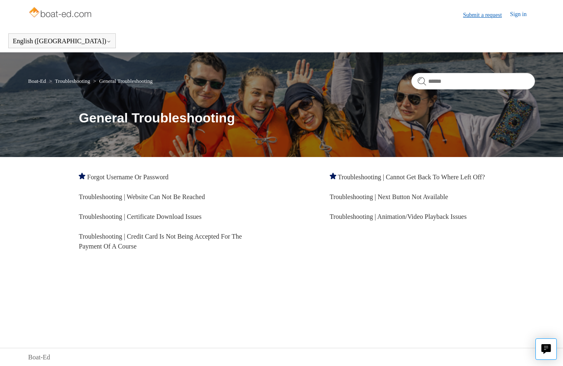 The height and width of the screenshot is (366, 563). Describe the element at coordinates (127, 177) in the screenshot. I see `a: Forgot Username Or Password` at that location.